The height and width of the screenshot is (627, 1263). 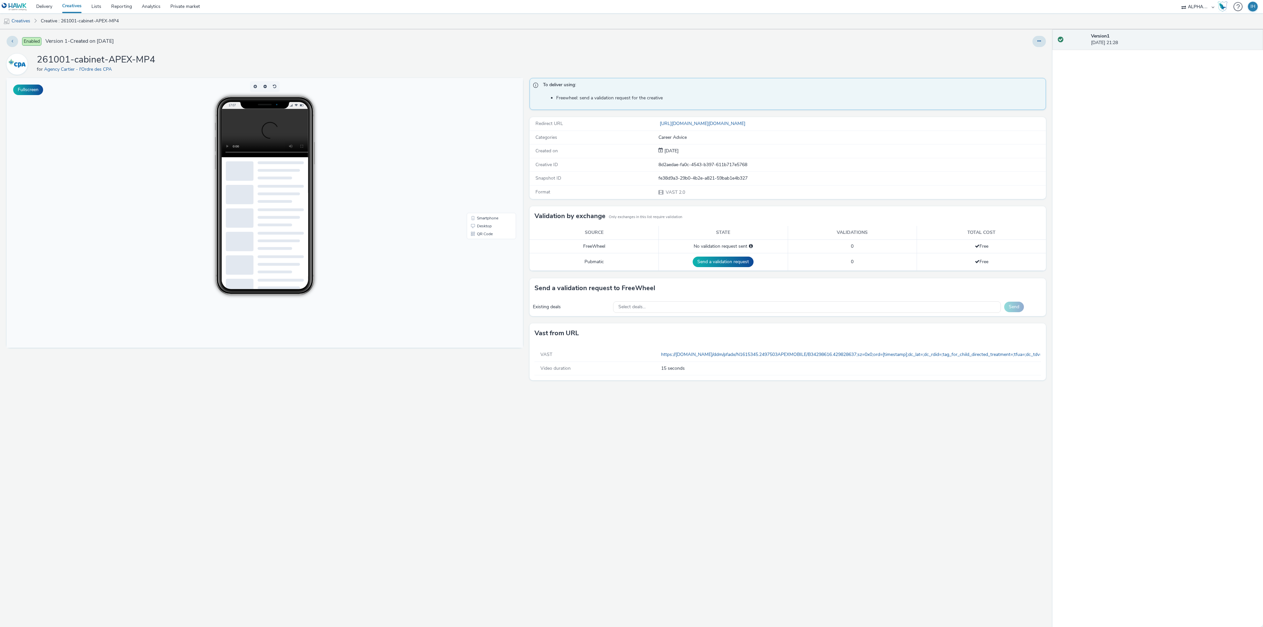 What do you see at coordinates (852, 233) in the screenshot?
I see `th: Validations` at bounding box center [852, 233].